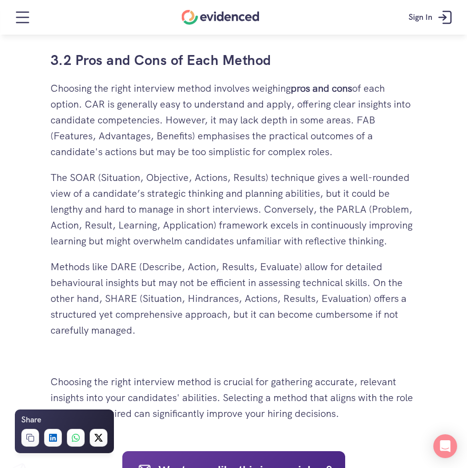 The image size is (467, 468). I want to click on p: Choosing the right interview method involves weighing of each option. CAR is generally easy to un..., so click(234, 120).